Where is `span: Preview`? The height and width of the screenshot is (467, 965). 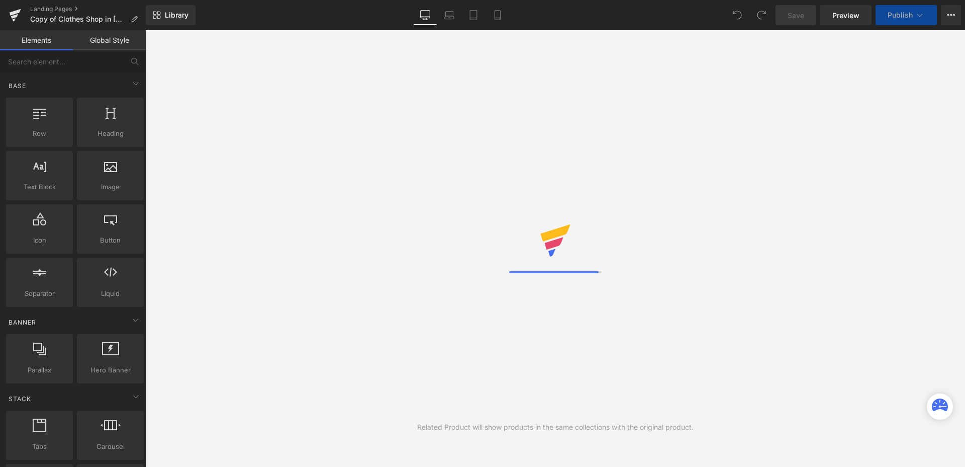
span: Preview is located at coordinates (846, 15).